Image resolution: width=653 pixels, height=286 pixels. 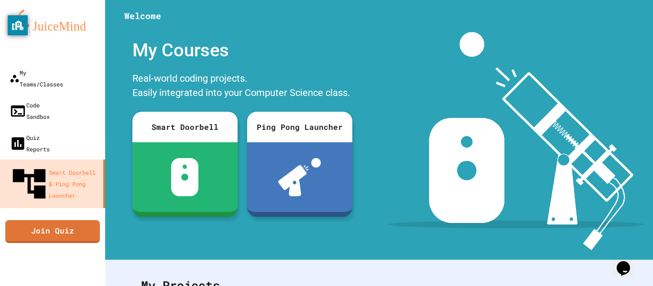 I want to click on div: Smart Doorbell, so click(x=185, y=127).